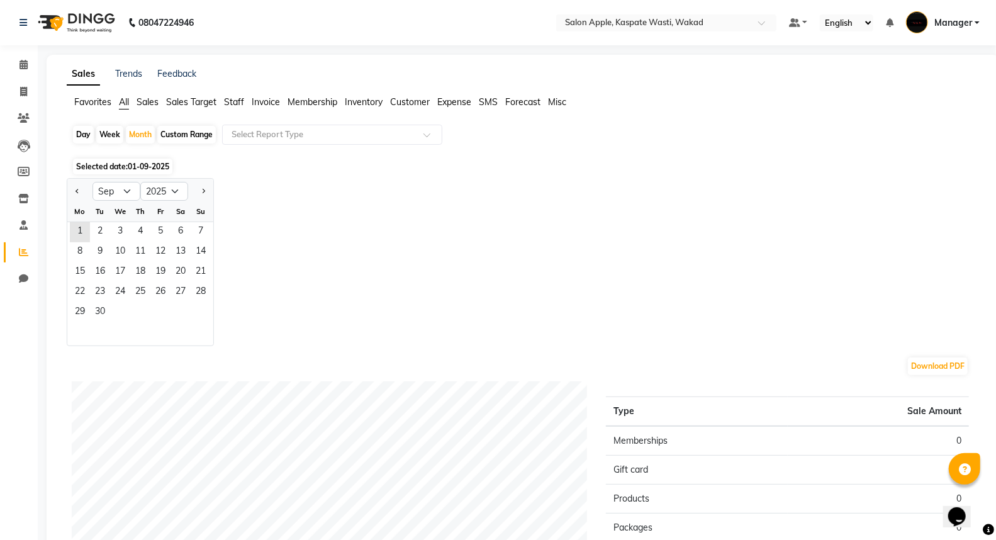 The width and height of the screenshot is (996, 540). What do you see at coordinates (160, 252) in the screenshot?
I see `div: Friday, September 12, 2025` at bounding box center [160, 252].